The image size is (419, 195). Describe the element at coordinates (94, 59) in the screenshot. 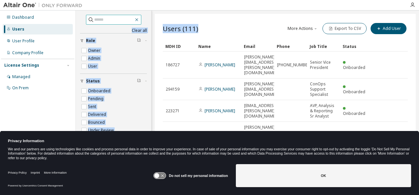

I see `label: Admin` at that location.